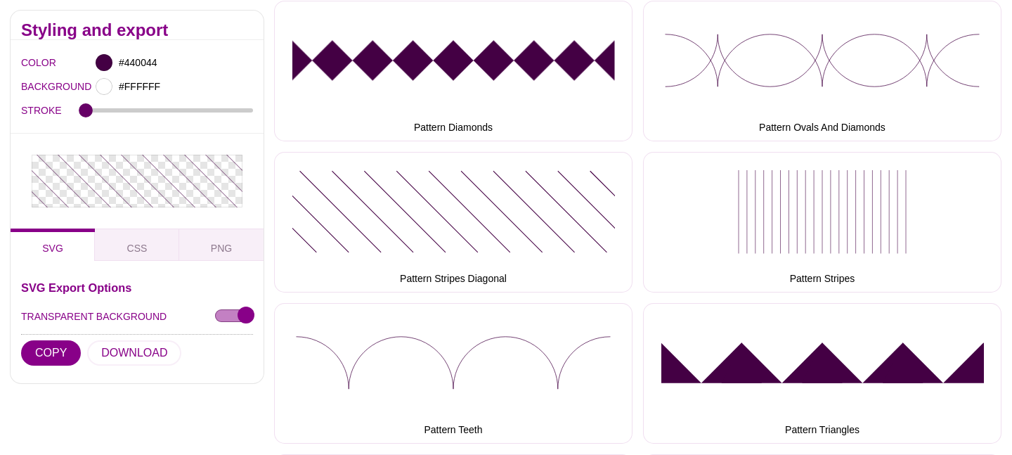  What do you see at coordinates (51, 353) in the screenshot?
I see `button: COPY` at bounding box center [51, 353].